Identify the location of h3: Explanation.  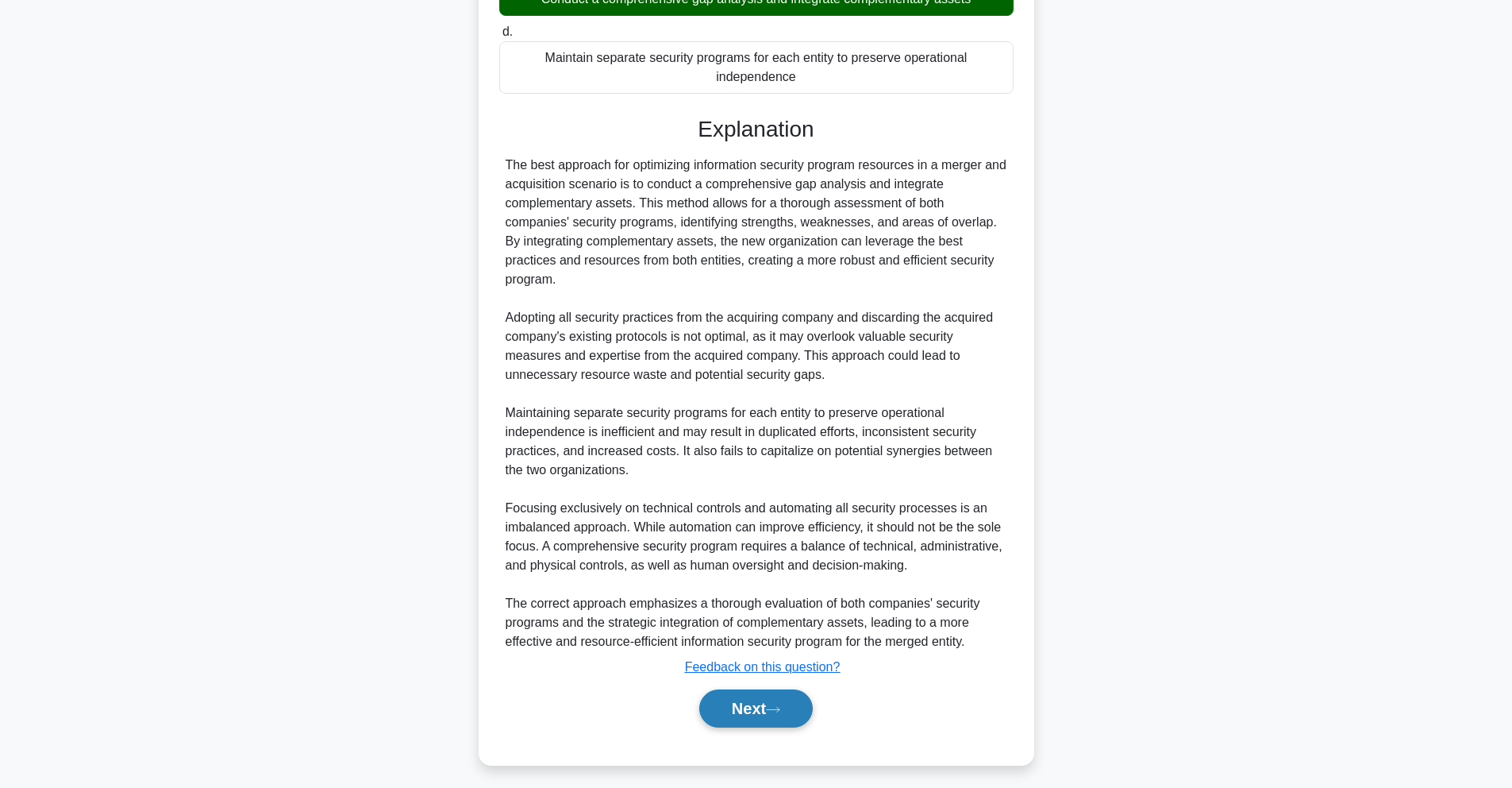
(756, 130).